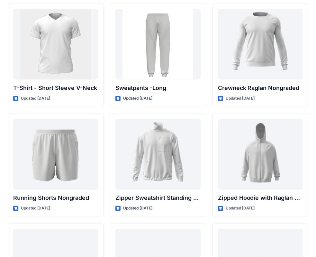 The image size is (316, 257). What do you see at coordinates (260, 44) in the screenshot?
I see `a: Crewneck Raglan Nongraded` at bounding box center [260, 44].